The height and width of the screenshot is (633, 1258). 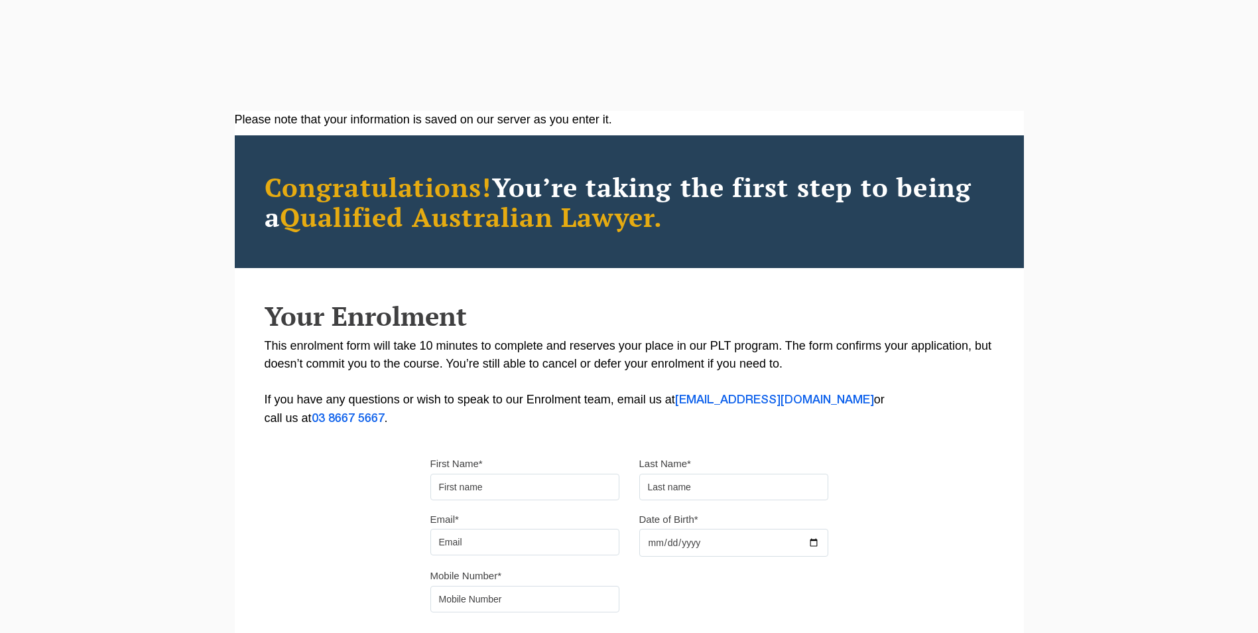 I want to click on input: First name, so click(x=525, y=487).